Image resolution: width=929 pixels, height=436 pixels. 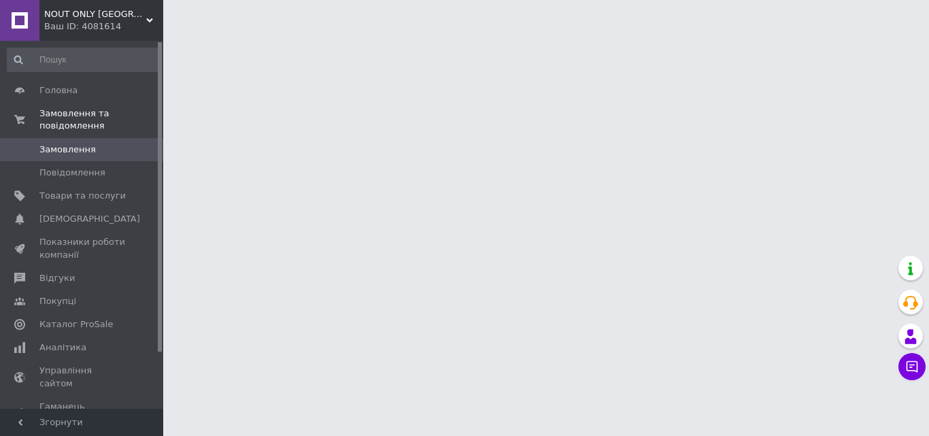 I want to click on span: Аналітика, so click(x=63, y=348).